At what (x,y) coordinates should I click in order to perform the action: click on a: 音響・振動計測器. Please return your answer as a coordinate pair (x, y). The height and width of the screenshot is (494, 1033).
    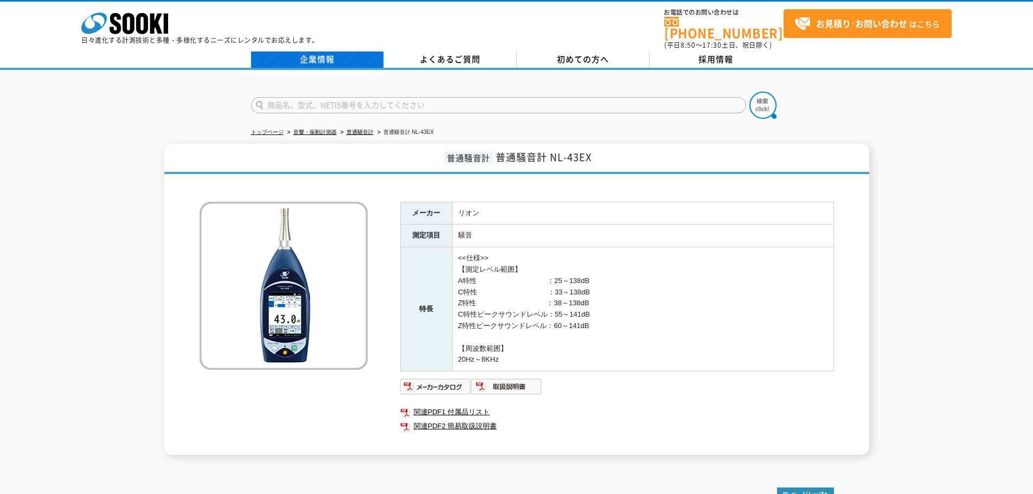
    Looking at the image, I should click on (315, 132).